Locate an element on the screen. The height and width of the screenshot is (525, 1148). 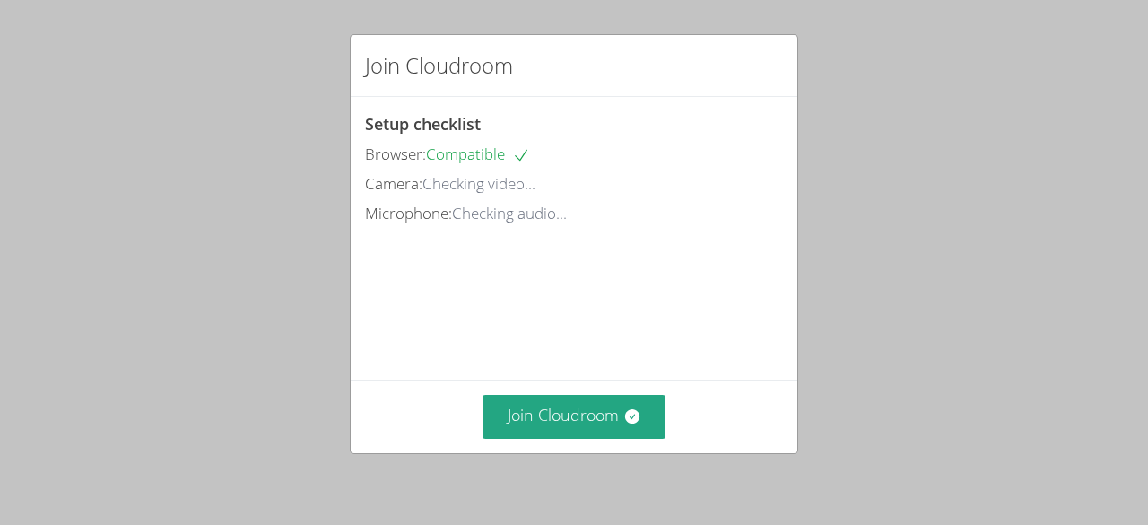
h2: Join Cloudroom is located at coordinates (439, 65).